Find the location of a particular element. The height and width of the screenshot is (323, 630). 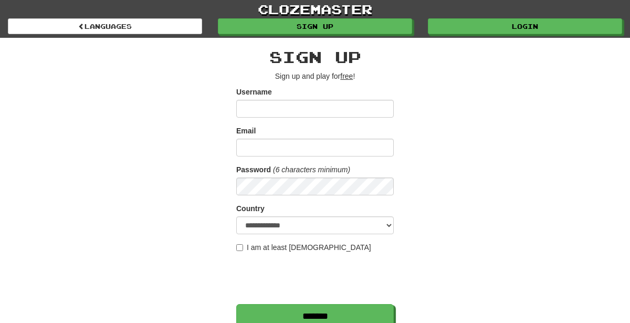

a: Sign up is located at coordinates (315, 26).